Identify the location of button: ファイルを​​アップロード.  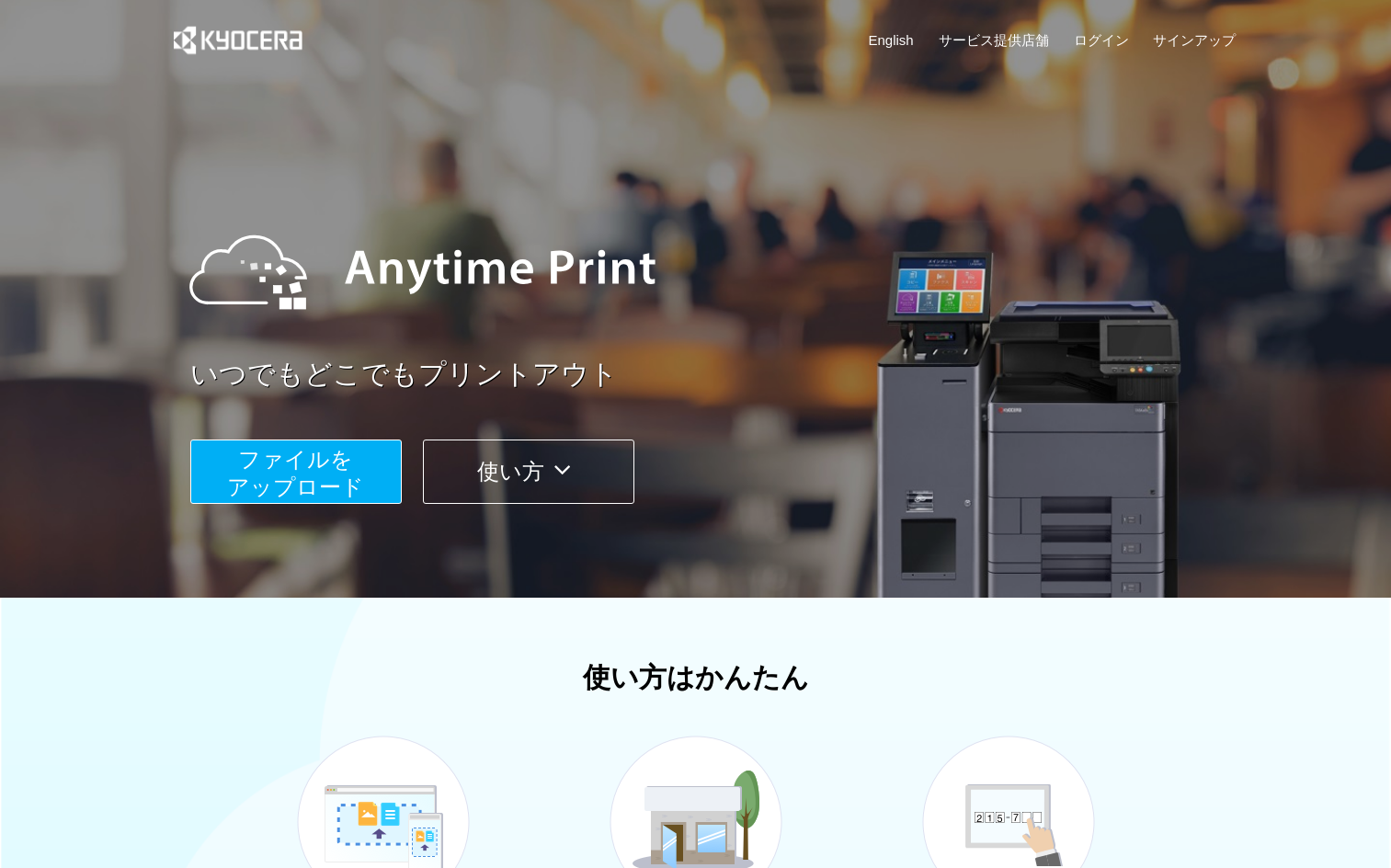
(296, 471).